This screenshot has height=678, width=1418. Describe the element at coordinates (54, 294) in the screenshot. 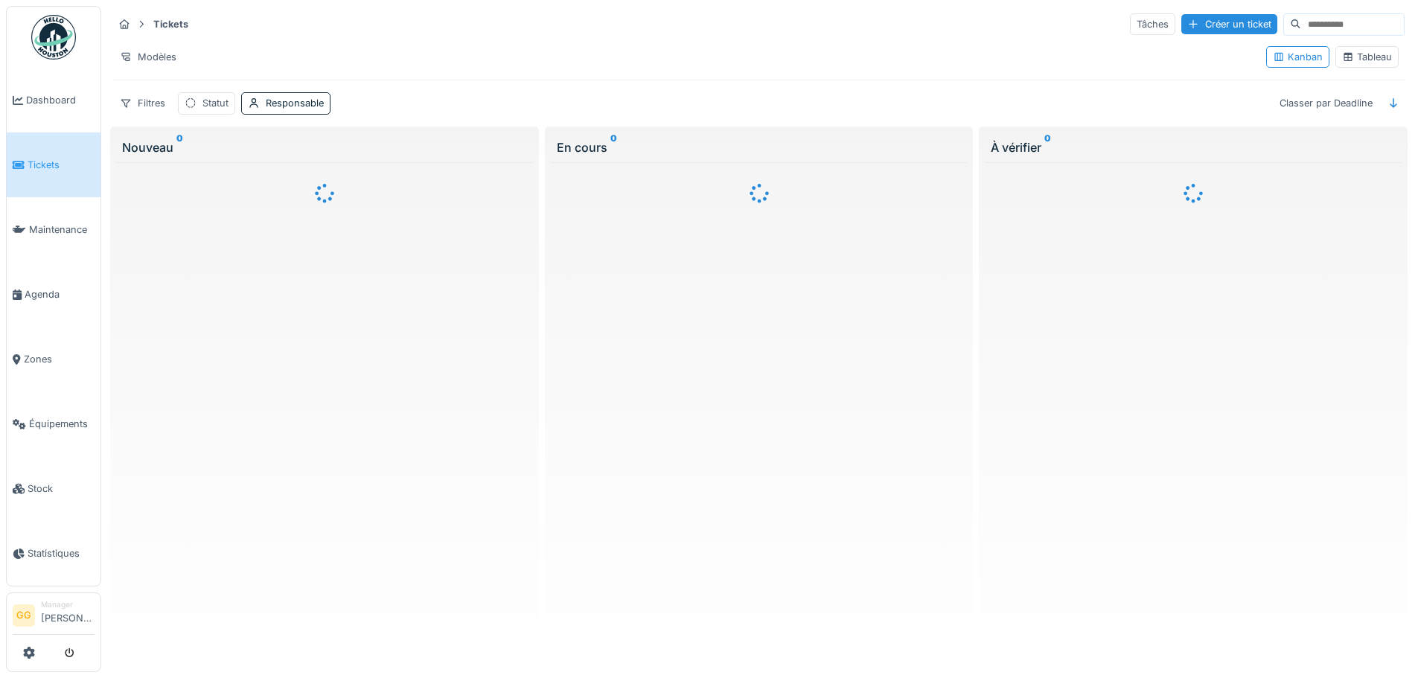

I see `a: Agenda` at that location.